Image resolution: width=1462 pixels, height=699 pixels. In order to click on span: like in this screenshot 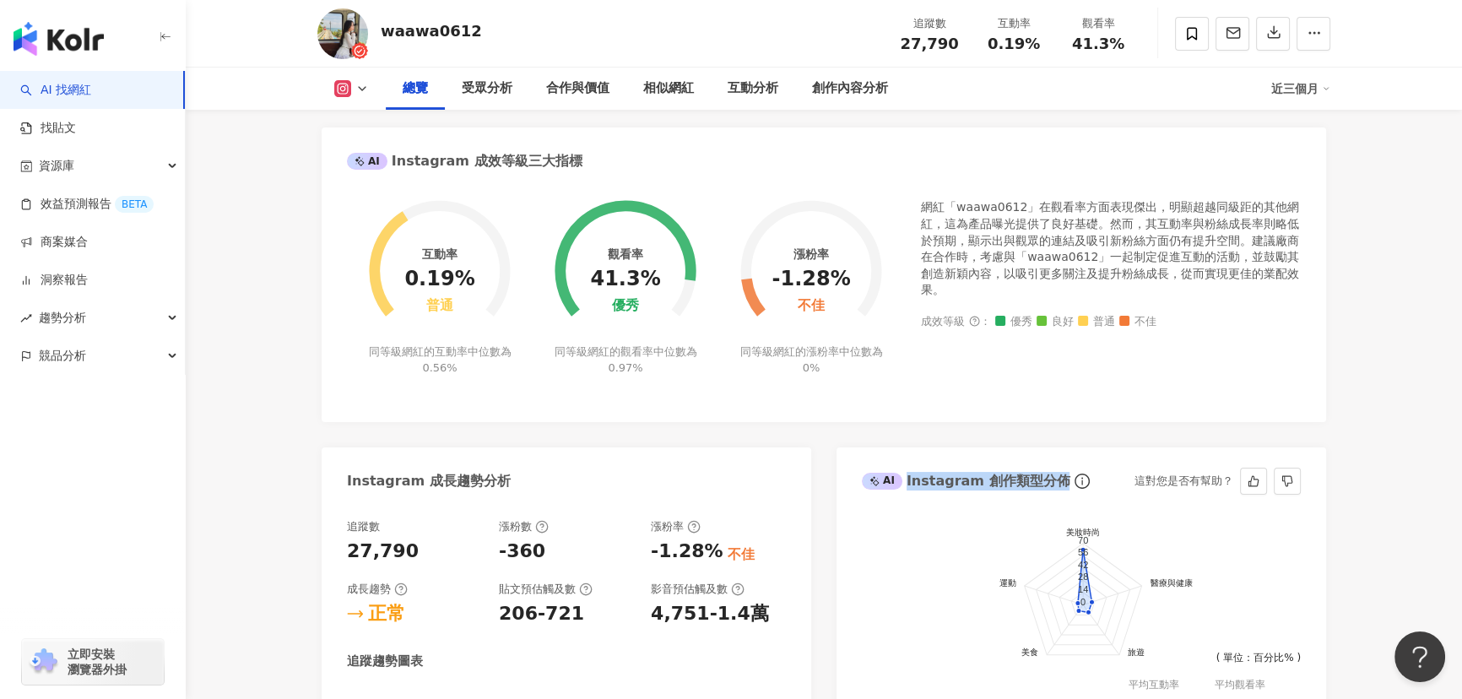, I will do `click(1253, 481)`.